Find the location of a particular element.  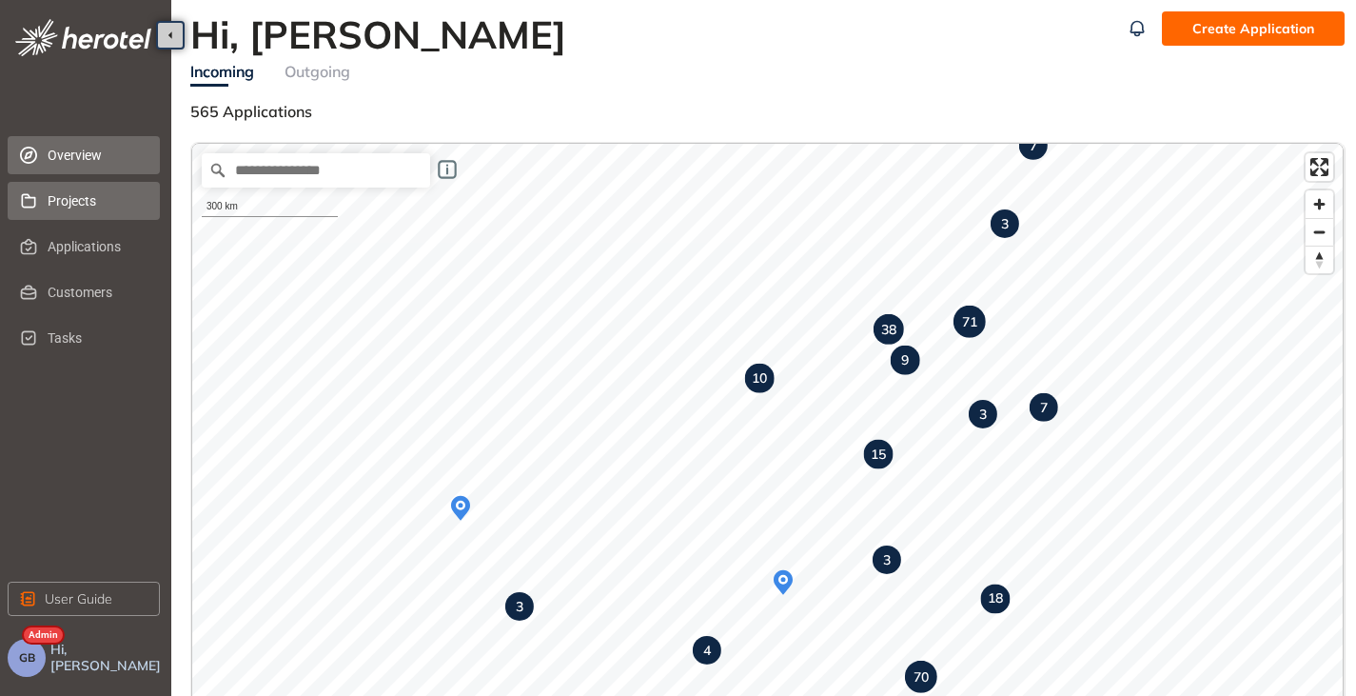

strong: 18 is located at coordinates (995, 598).